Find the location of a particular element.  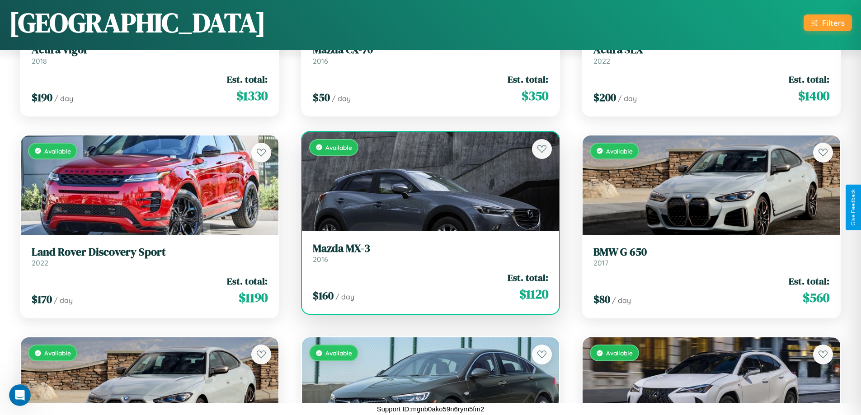

span: $ 80 is located at coordinates (601, 299).